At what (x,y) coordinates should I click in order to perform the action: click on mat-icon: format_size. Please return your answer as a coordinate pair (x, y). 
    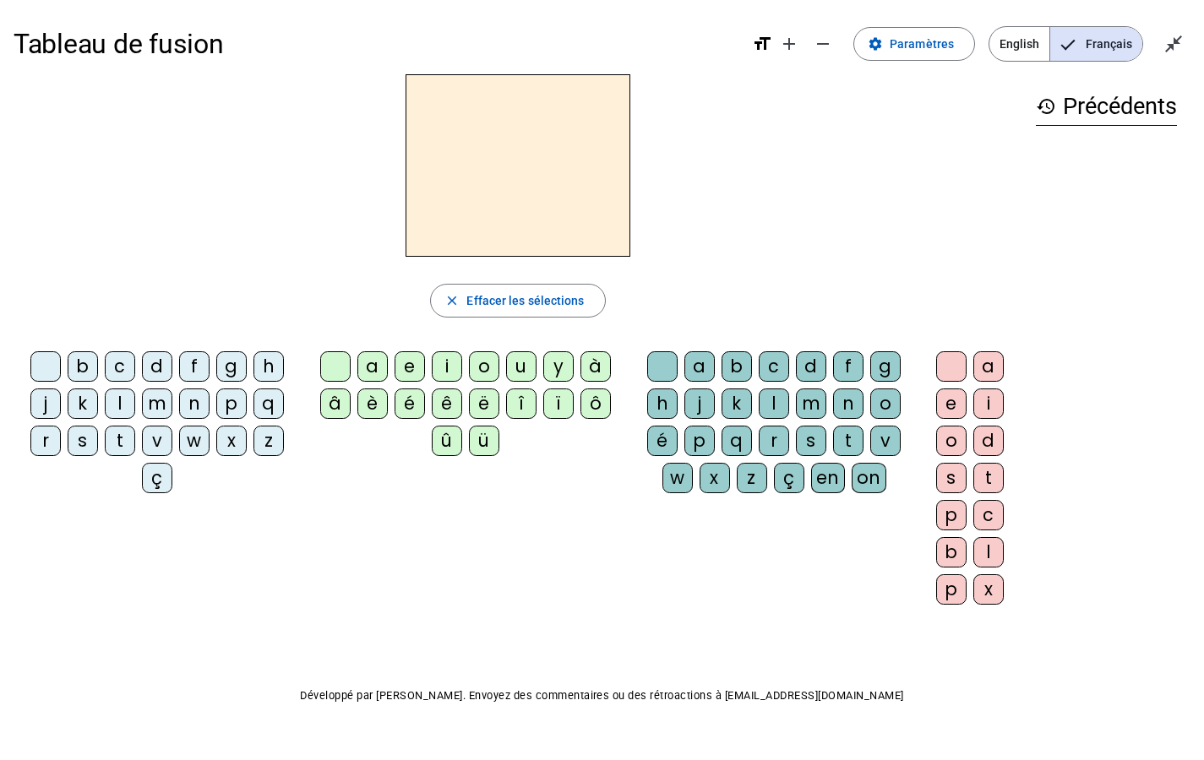
    Looking at the image, I should click on (762, 44).